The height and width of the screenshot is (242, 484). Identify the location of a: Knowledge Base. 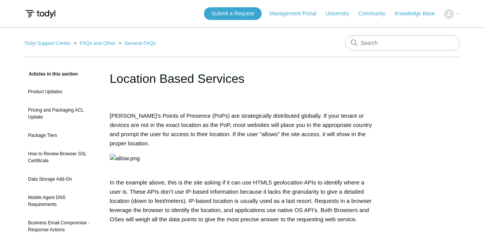
(419, 13).